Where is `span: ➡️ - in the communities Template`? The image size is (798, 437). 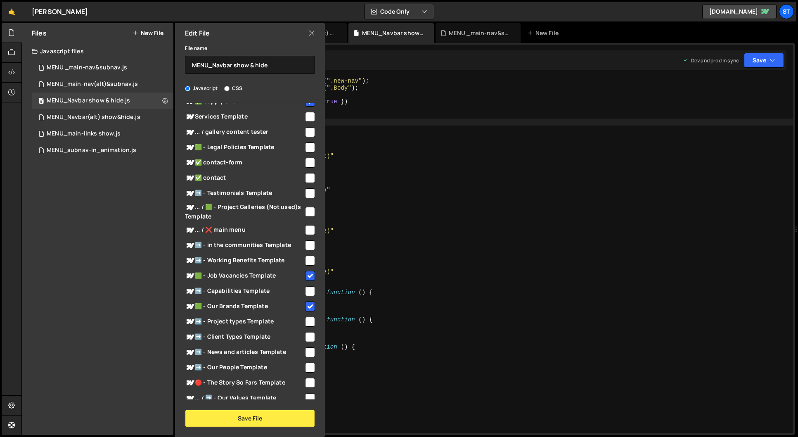
span: ➡️ - in the communities Template is located at coordinates (244, 245).